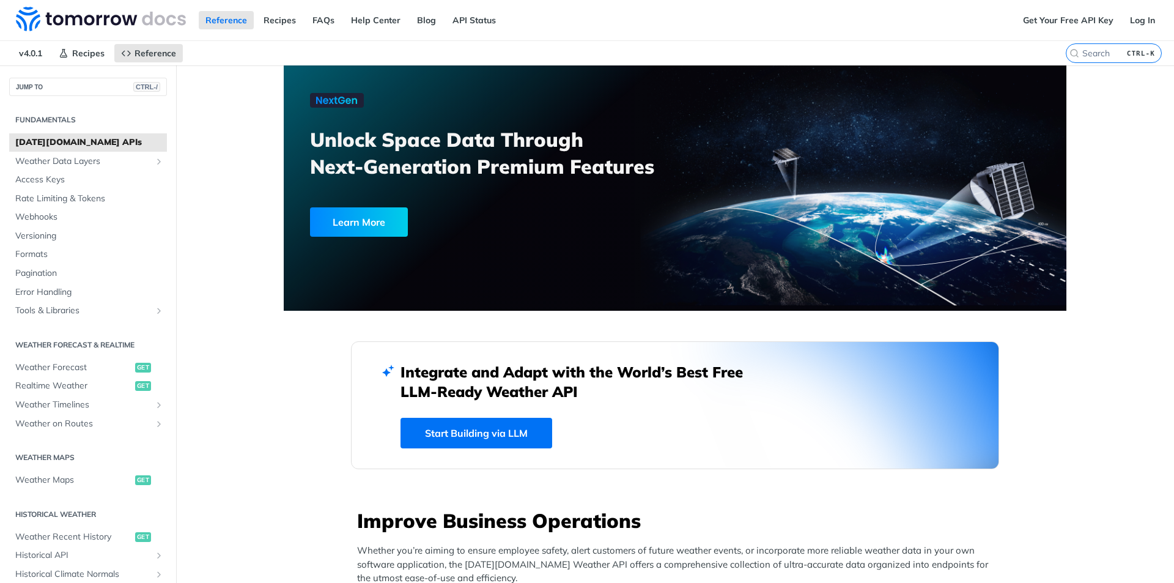 The height and width of the screenshot is (583, 1174). I want to click on button: Show subpages for Weather Timelines, so click(159, 405).